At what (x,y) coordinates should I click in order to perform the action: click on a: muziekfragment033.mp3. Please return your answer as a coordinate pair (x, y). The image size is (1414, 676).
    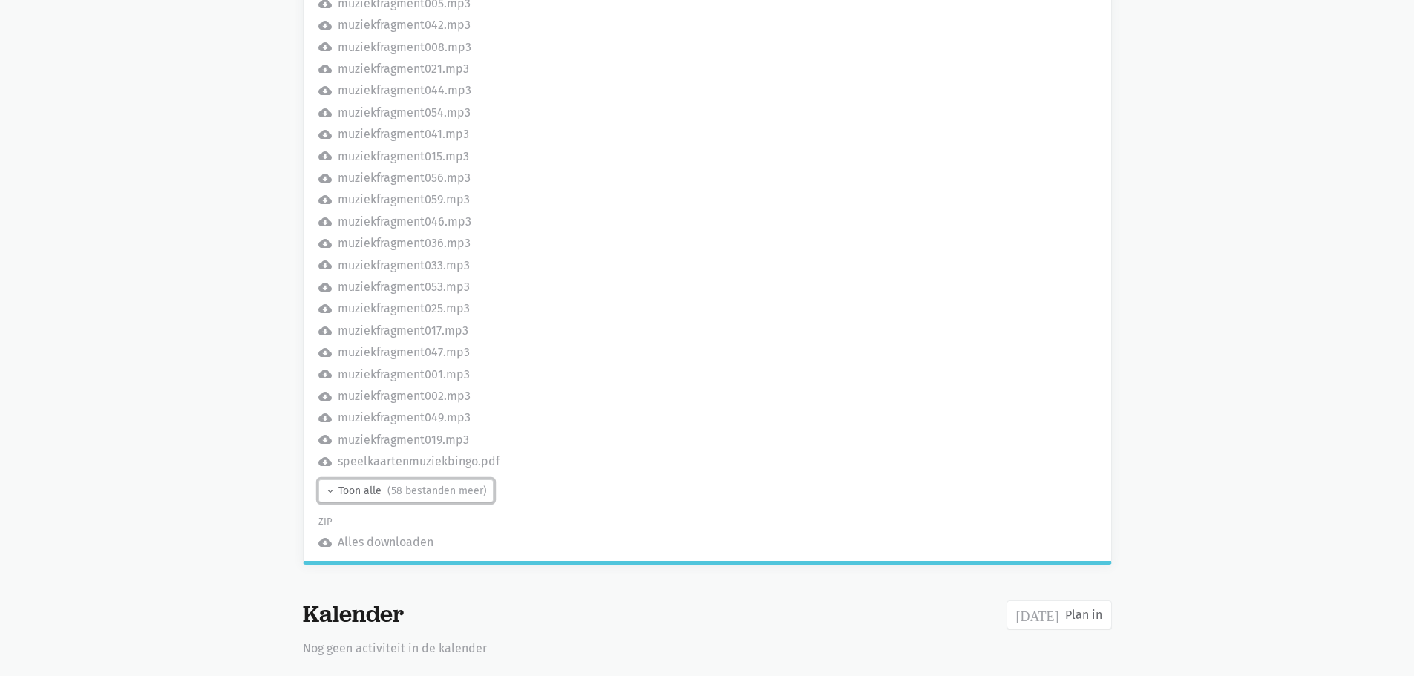
    Looking at the image, I should click on (394, 266).